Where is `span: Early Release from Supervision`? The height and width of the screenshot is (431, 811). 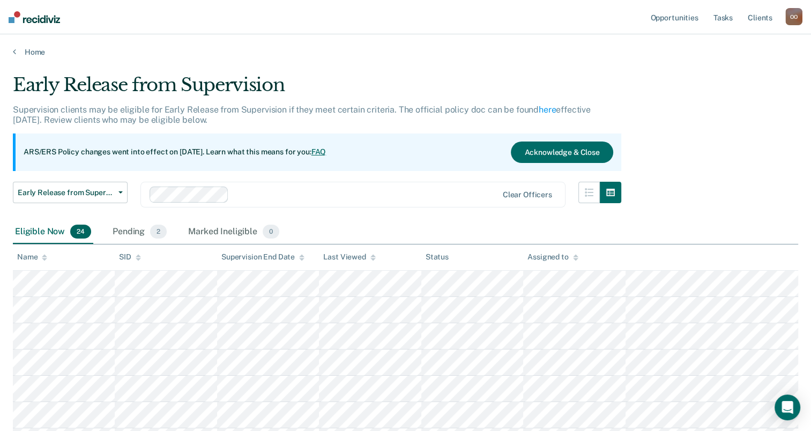
span: Early Release from Supervision is located at coordinates (66, 192).